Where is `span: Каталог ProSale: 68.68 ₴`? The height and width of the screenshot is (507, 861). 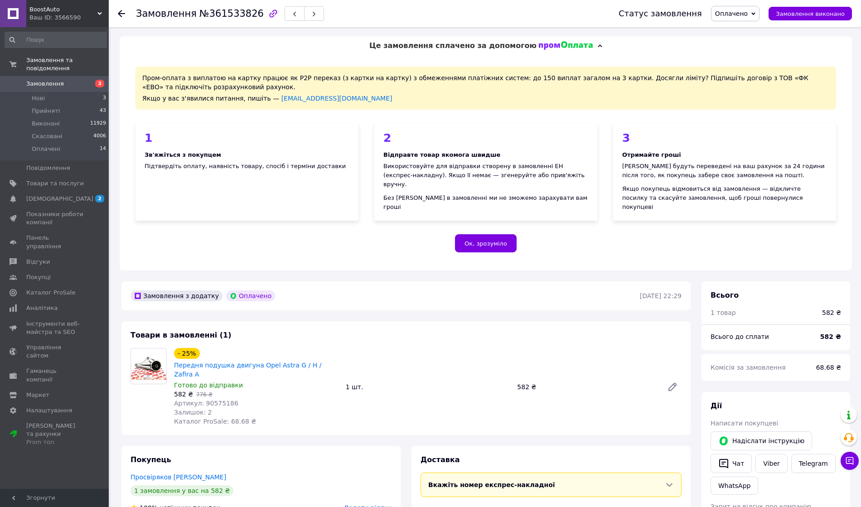 span: Каталог ProSale: 68.68 ₴ is located at coordinates (215, 421).